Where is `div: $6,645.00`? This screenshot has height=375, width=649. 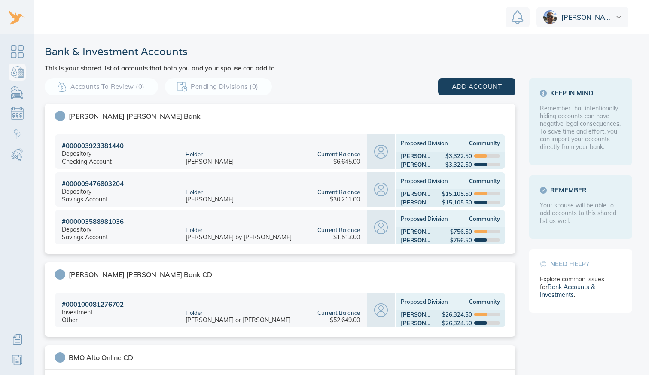
div: $6,645.00 is located at coordinates (347, 161).